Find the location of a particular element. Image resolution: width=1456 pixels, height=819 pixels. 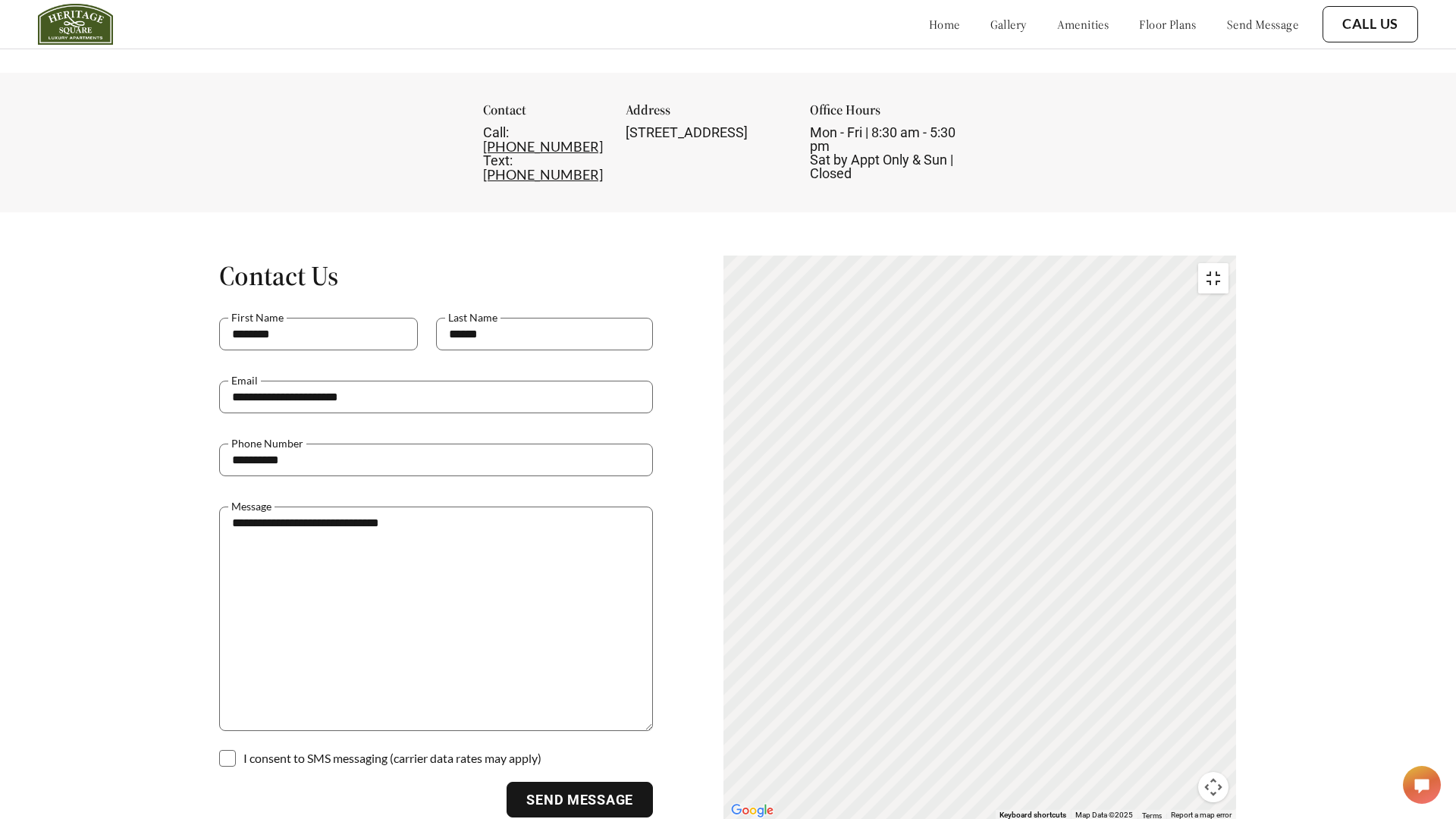

button: Toggle fullscreen view is located at coordinates (1213, 279).